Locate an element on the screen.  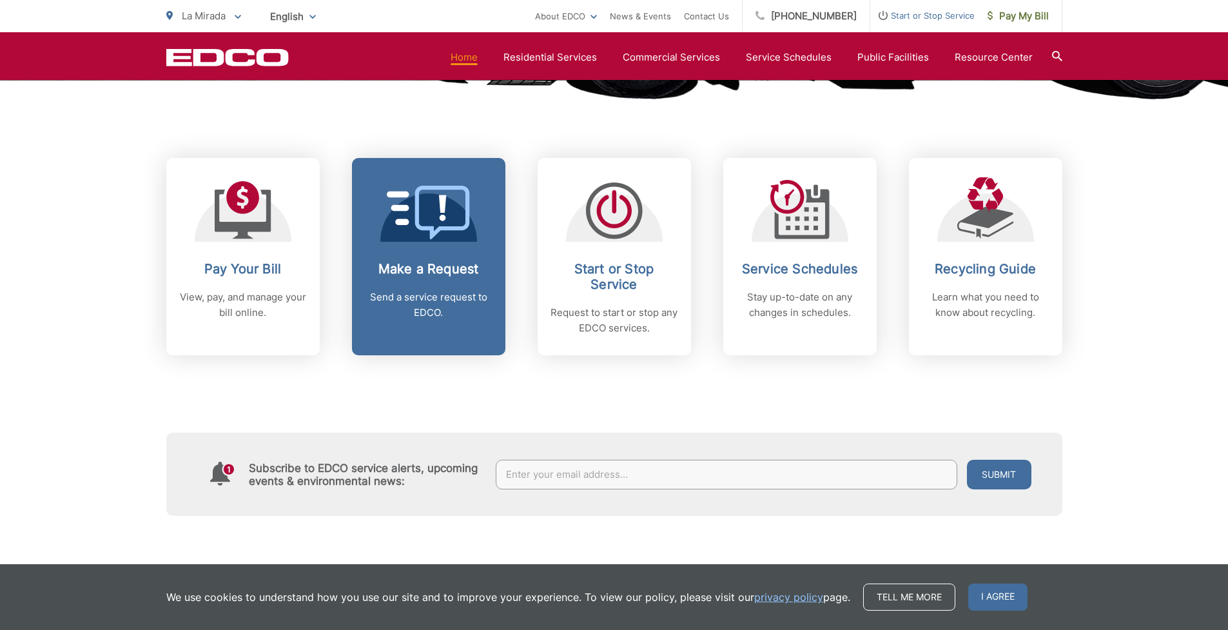
h2: Recycling Guide is located at coordinates (986, 269).